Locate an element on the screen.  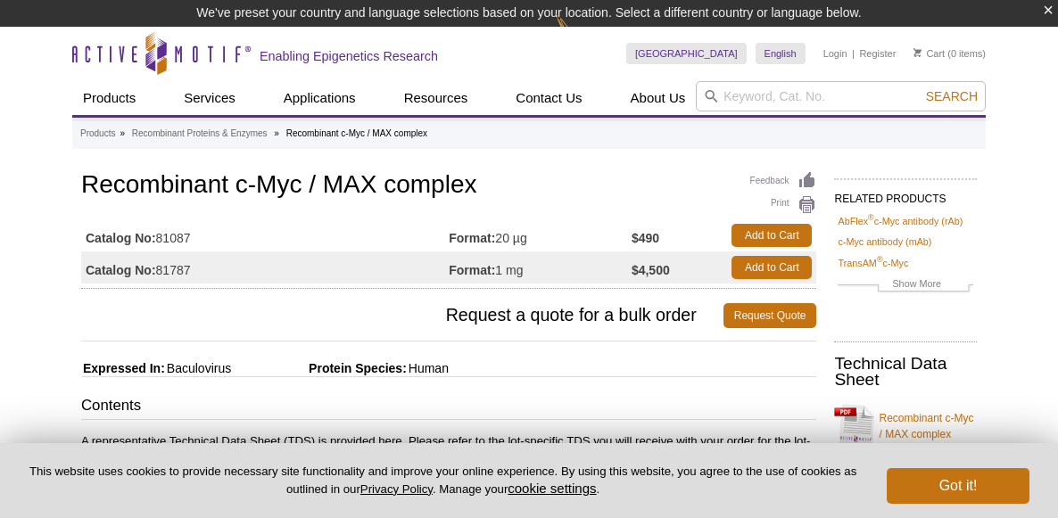
li: (0 items) is located at coordinates (949, 54).